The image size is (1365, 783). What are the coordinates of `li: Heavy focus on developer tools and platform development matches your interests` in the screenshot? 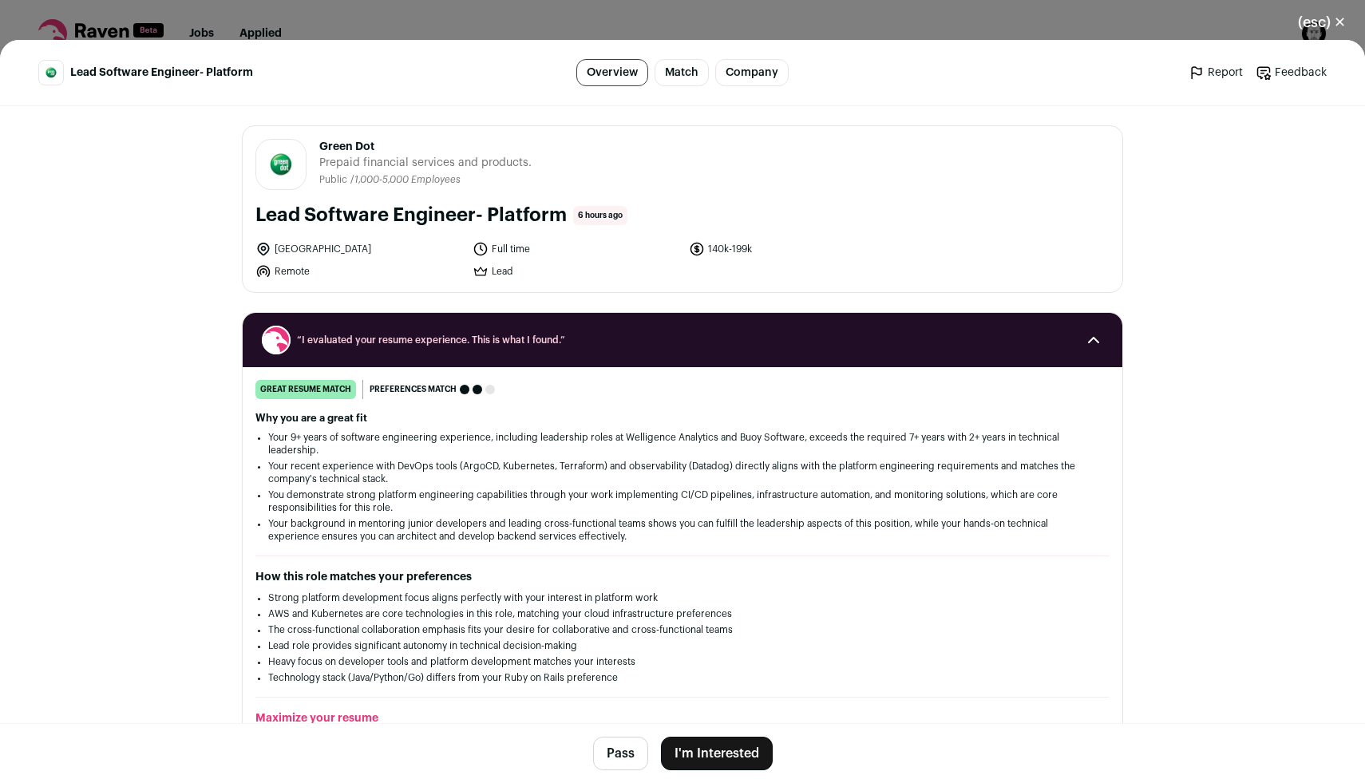 It's located at (682, 662).